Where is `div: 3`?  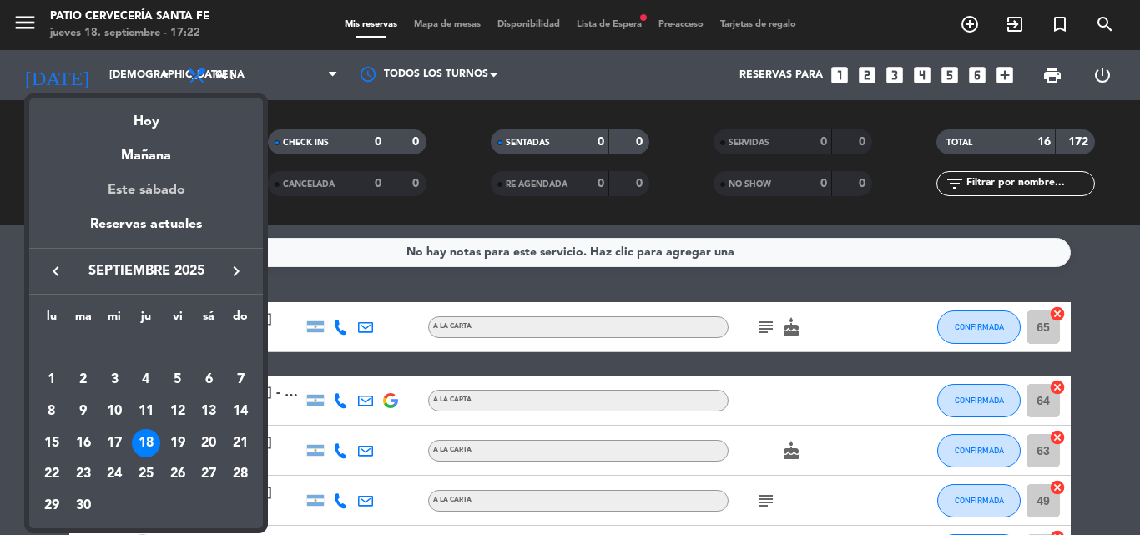 div: 3 is located at coordinates (114, 380).